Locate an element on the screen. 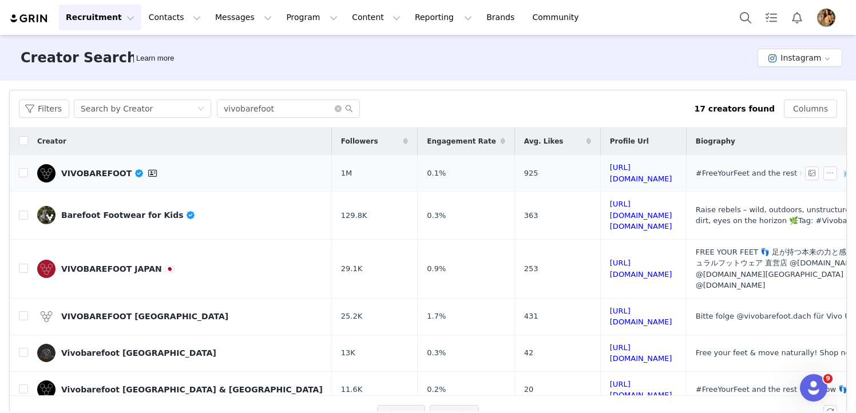 This screenshot has width=856, height=413. button: Search is located at coordinates (746, 17).